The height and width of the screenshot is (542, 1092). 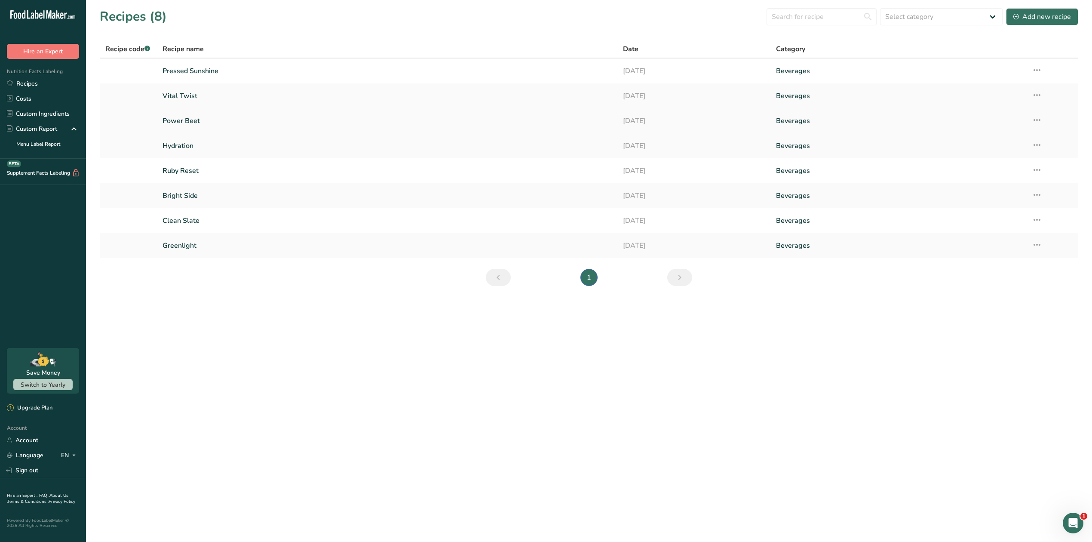 I want to click on a: Power Beet, so click(x=388, y=121).